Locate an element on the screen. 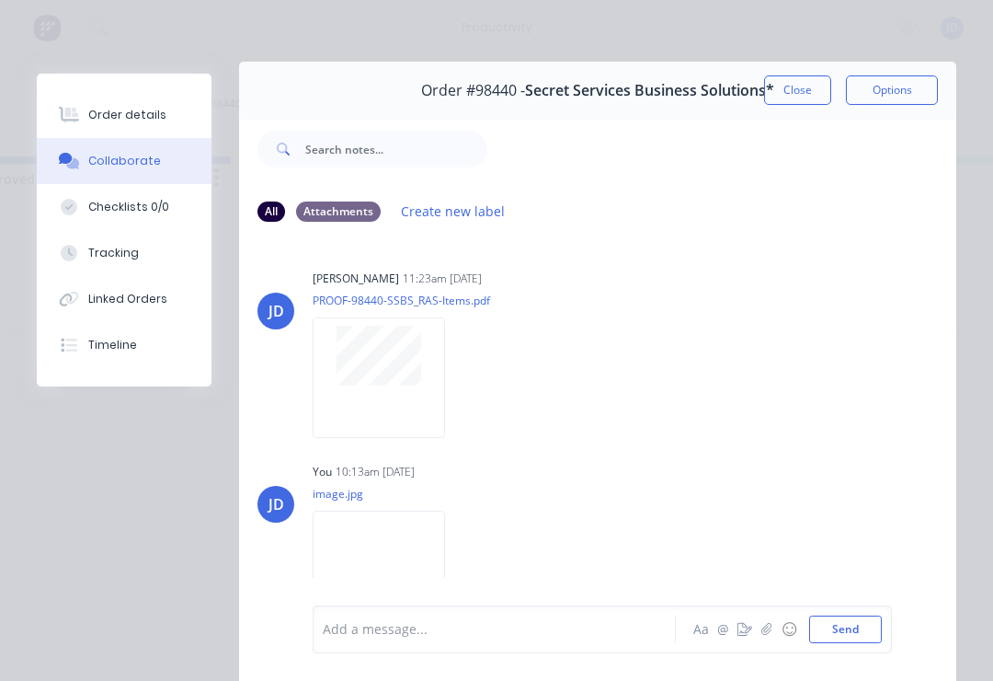 The image size is (993, 681). button: Send is located at coordinates (845, 629).